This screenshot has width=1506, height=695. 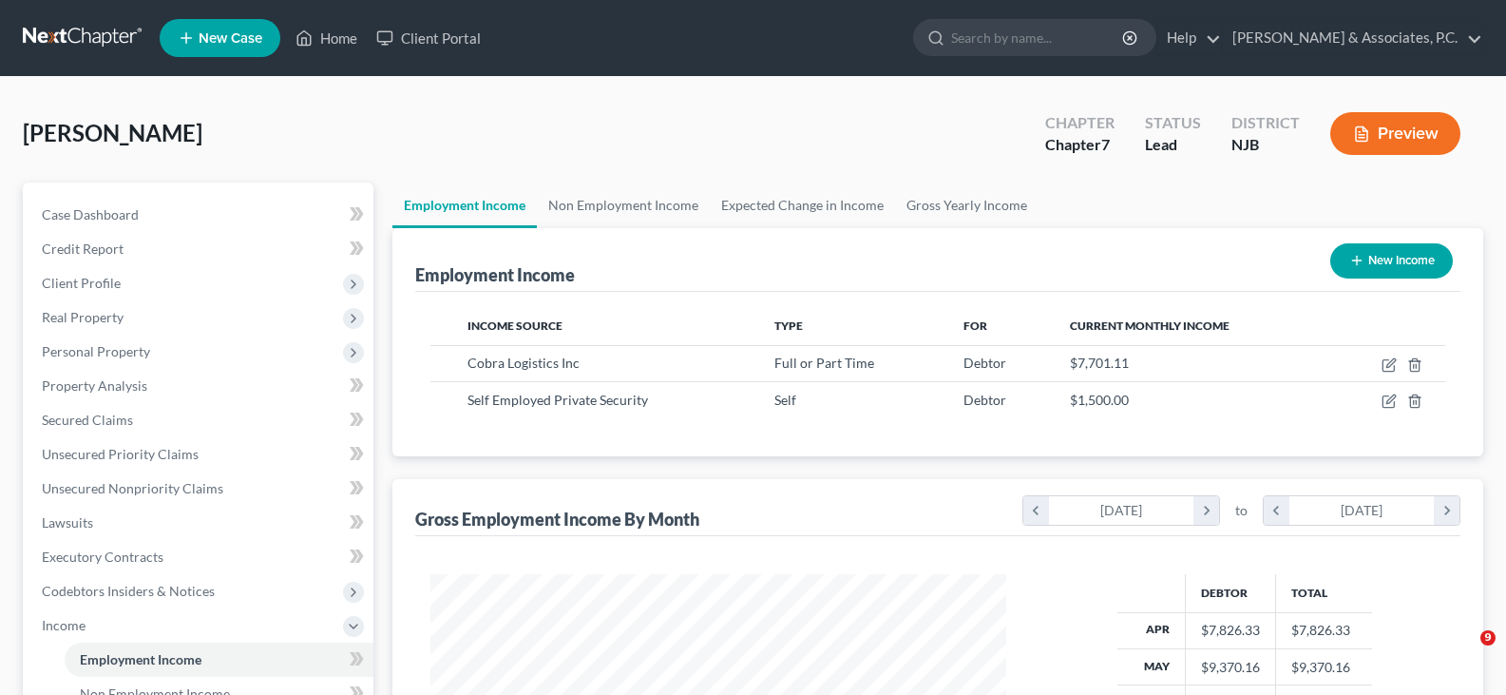 What do you see at coordinates (515, 325) in the screenshot?
I see `span: Income Source` at bounding box center [515, 325].